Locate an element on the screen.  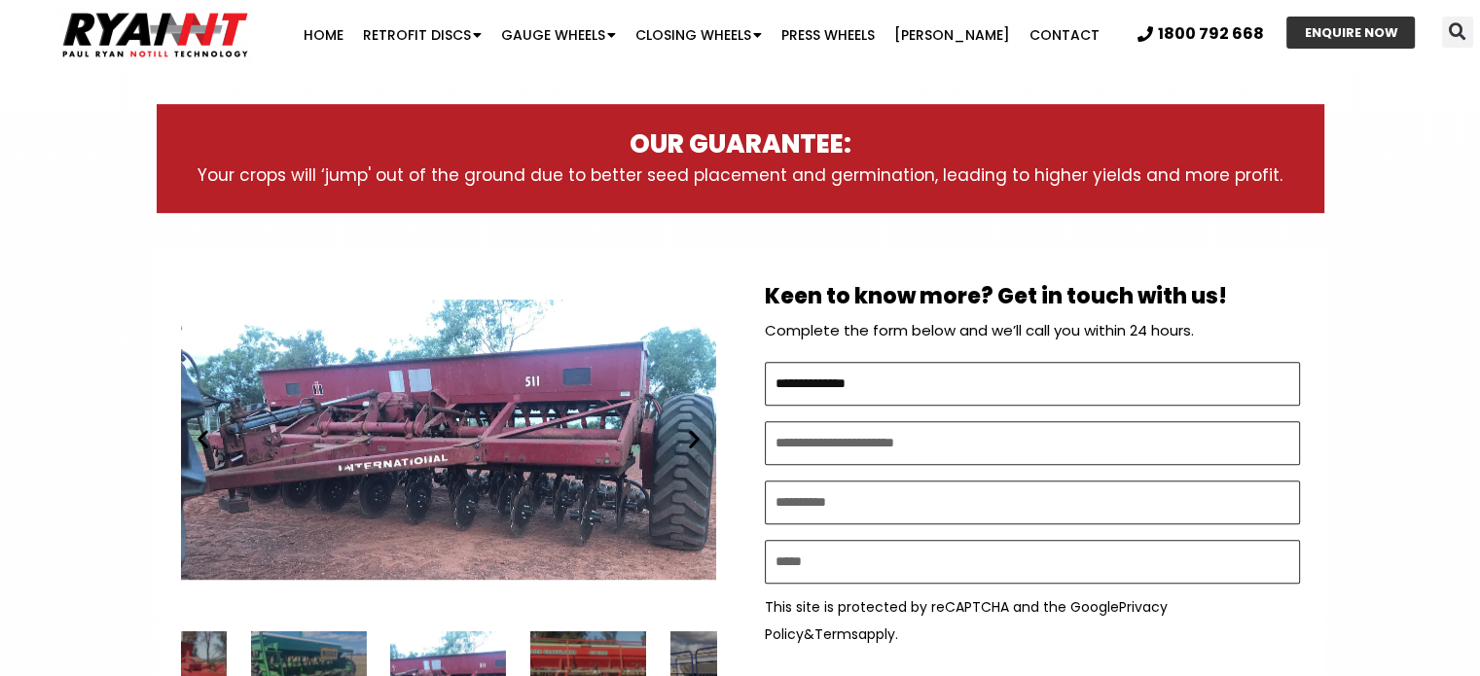
span: Your crops will ‘jump' out of the ground due to better seed placement and germination, leading to... is located at coordinates (739, 175).